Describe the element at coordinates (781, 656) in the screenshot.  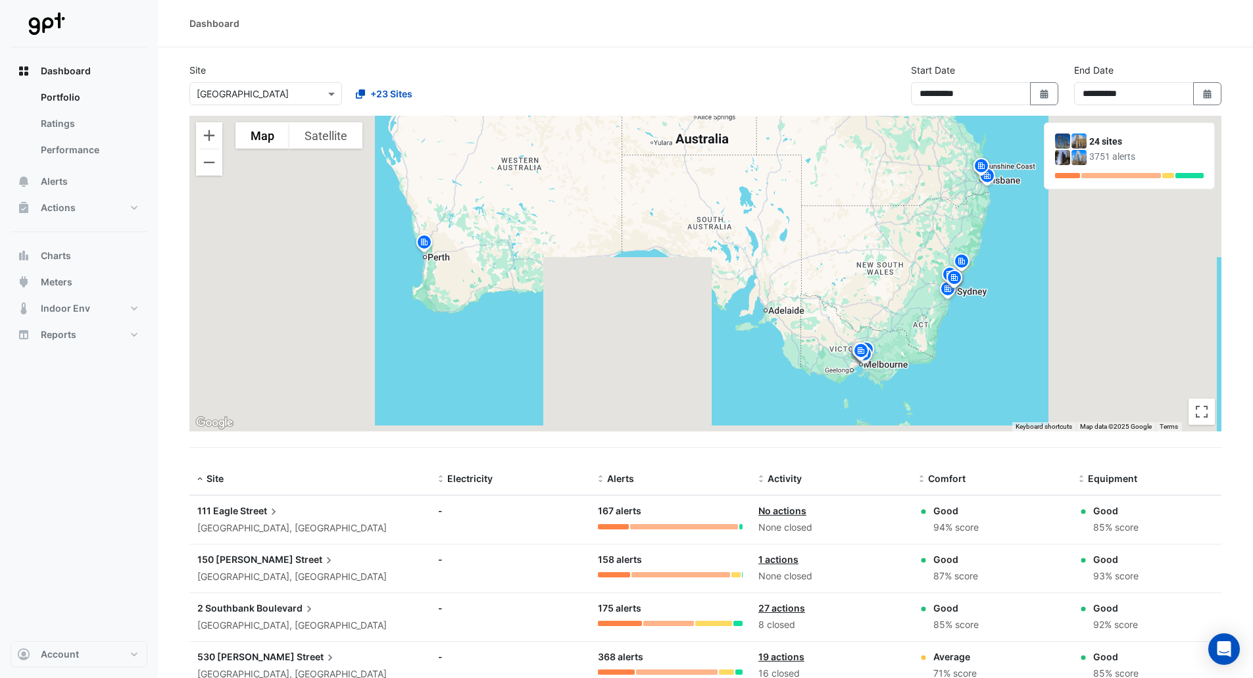
I see `a: 19 actions` at that location.